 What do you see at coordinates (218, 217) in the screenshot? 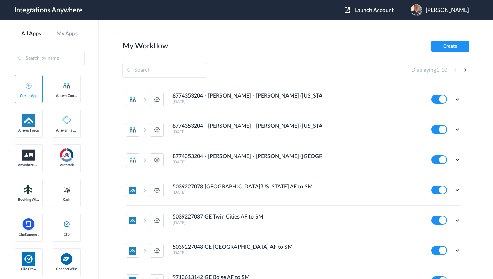
I see `h4: 5039227037 GE Twin Cities AF to SM` at bounding box center [218, 217].